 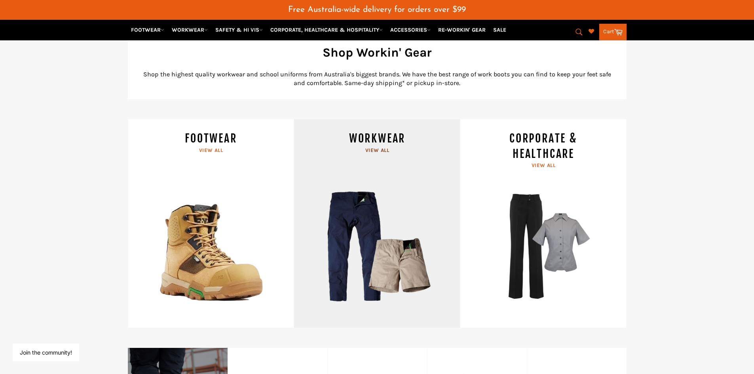 What do you see at coordinates (543, 224) in the screenshot?
I see `a: CORPORATE & HEALTHCARE View all wear corporate` at bounding box center [543, 224].